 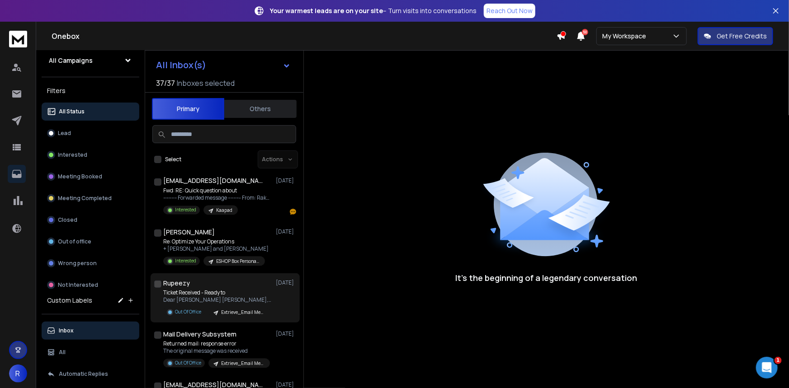 I want to click on h1: All Campaigns, so click(x=71, y=61).